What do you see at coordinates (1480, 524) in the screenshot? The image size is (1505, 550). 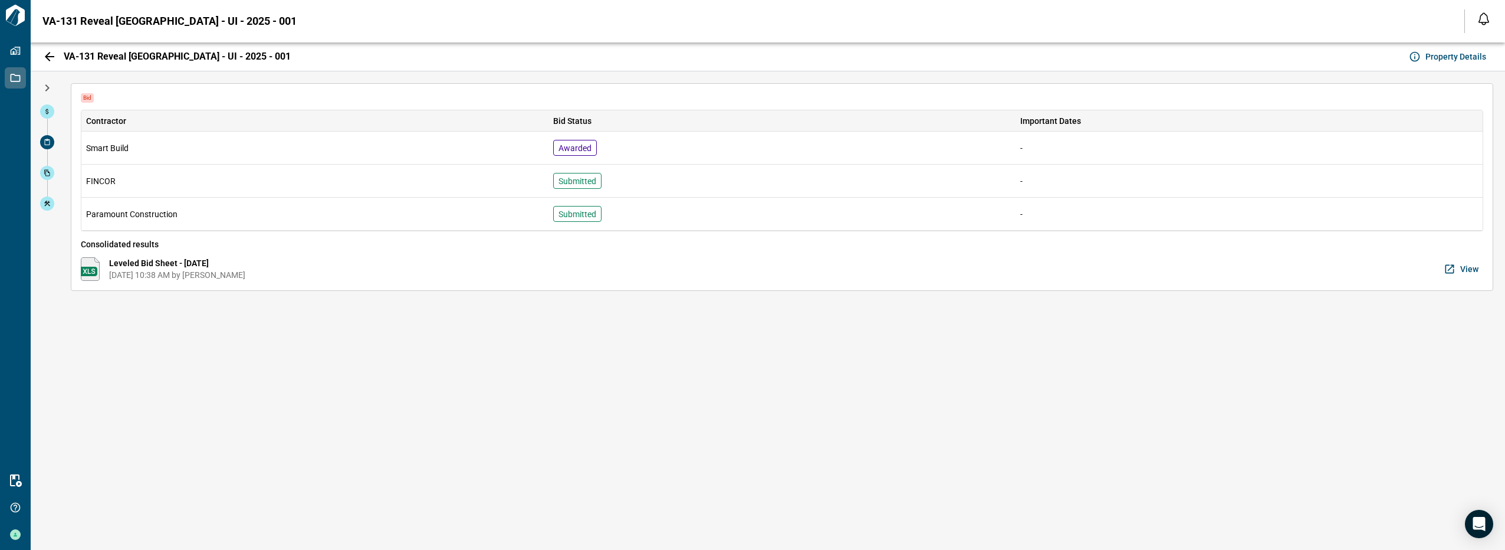 I see `div: Open Intercom Messenger` at bounding box center [1480, 524].